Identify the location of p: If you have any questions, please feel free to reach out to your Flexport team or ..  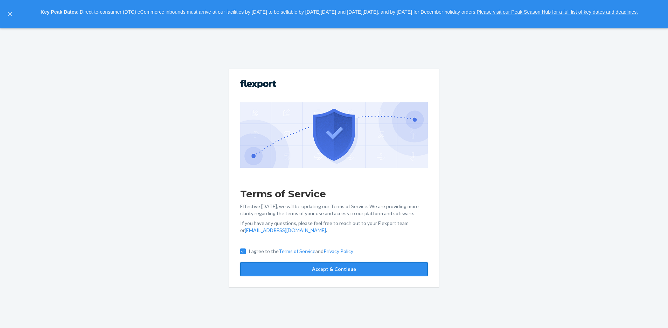
(334, 226).